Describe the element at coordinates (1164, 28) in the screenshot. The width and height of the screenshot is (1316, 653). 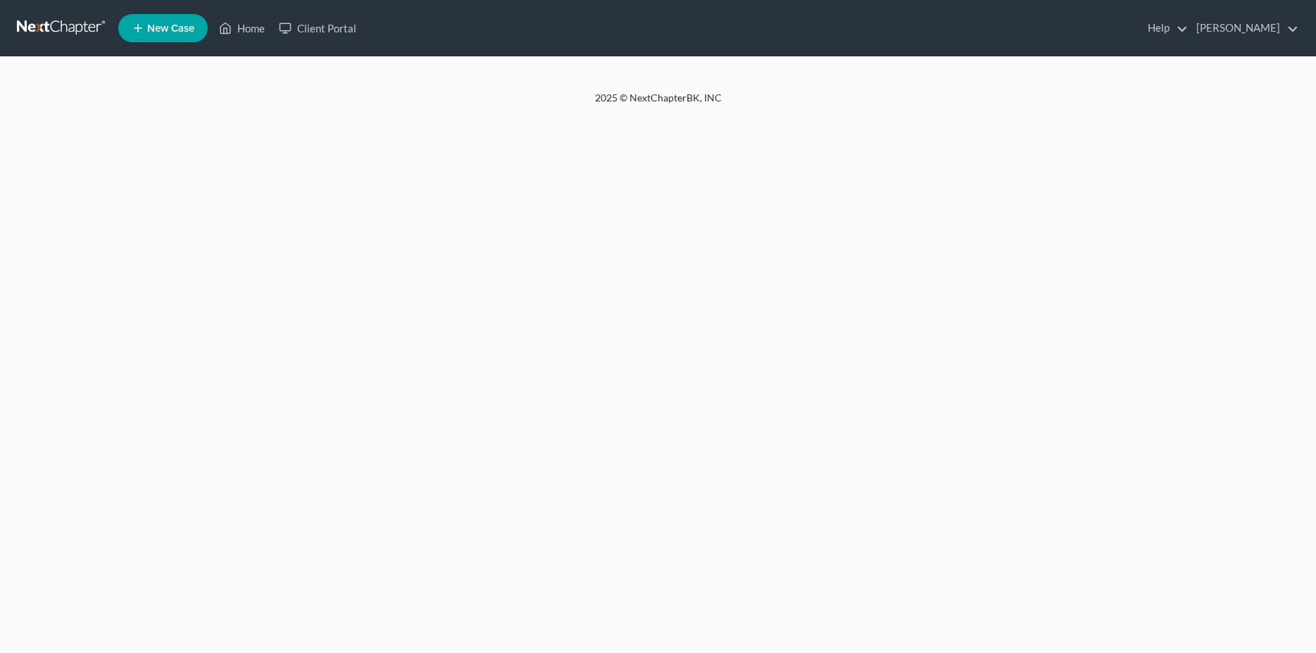
I see `a: Help` at that location.